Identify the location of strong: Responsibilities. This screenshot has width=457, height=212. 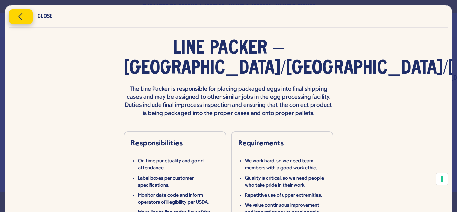
(157, 143).